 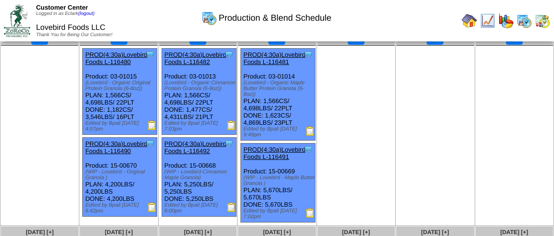 I want to click on span: Logged in as Eclark, so click(x=65, y=13).